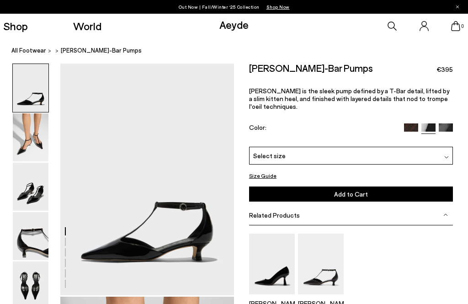  What do you see at coordinates (323, 128) in the screenshot?
I see `div: Color:` at bounding box center [323, 128].